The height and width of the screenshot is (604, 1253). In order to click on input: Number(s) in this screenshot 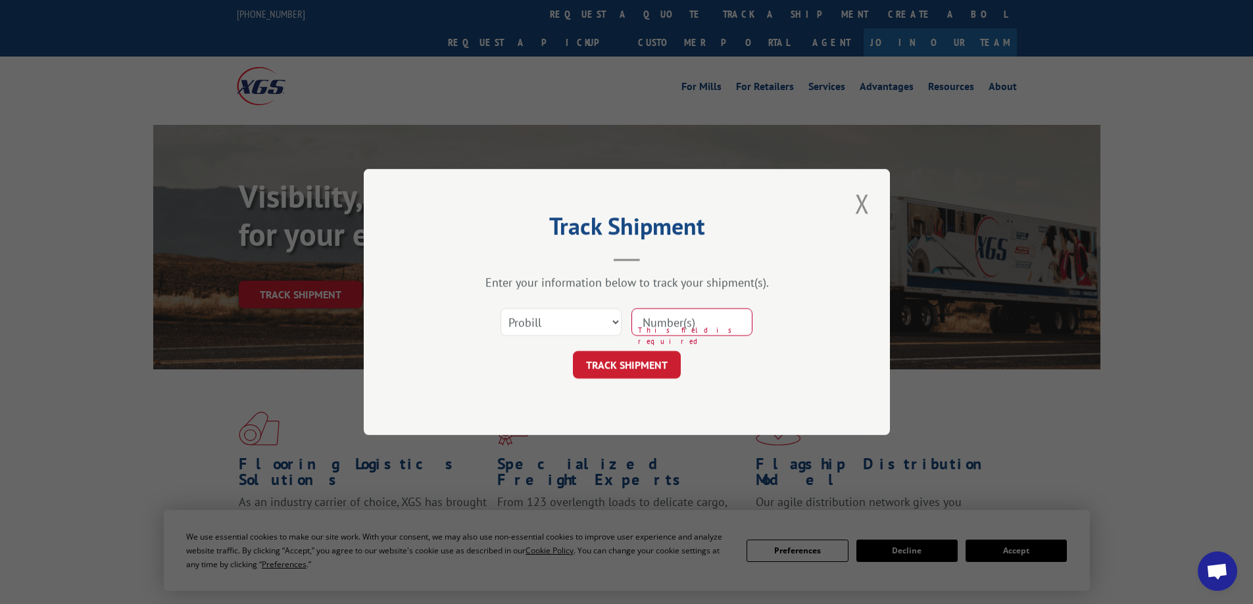, I will do `click(692, 322)`.